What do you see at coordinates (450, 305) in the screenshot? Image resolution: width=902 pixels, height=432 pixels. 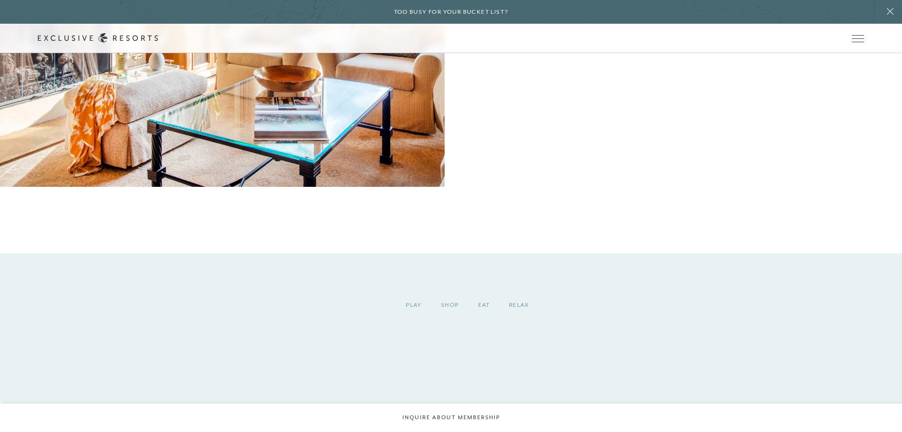 I see `div: Shop` at bounding box center [450, 305].